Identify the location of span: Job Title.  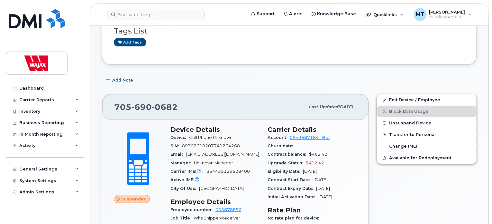
(182, 217).